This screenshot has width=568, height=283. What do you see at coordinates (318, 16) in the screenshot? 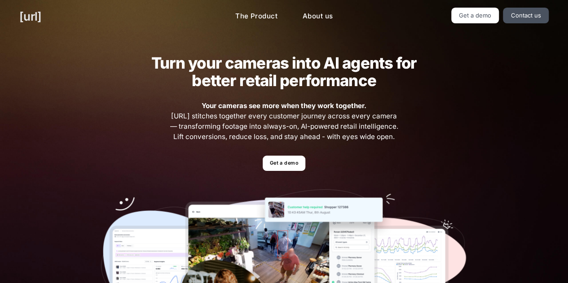
I see `a: About us` at bounding box center [318, 16].